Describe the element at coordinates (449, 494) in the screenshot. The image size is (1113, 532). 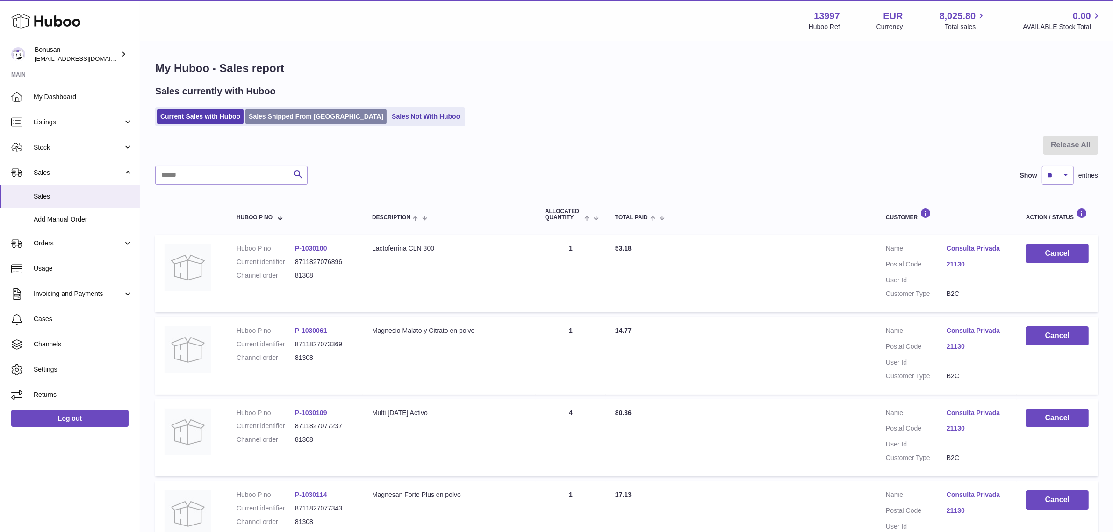
I see `div: Magnesan Forte Plus en polvo` at that location.